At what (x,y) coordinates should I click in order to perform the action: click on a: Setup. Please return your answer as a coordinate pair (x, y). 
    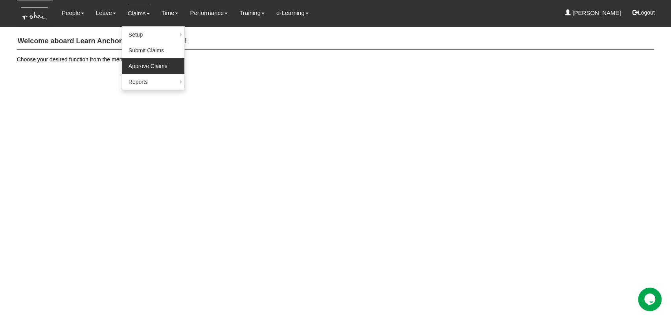
    Looking at the image, I should click on (153, 35).